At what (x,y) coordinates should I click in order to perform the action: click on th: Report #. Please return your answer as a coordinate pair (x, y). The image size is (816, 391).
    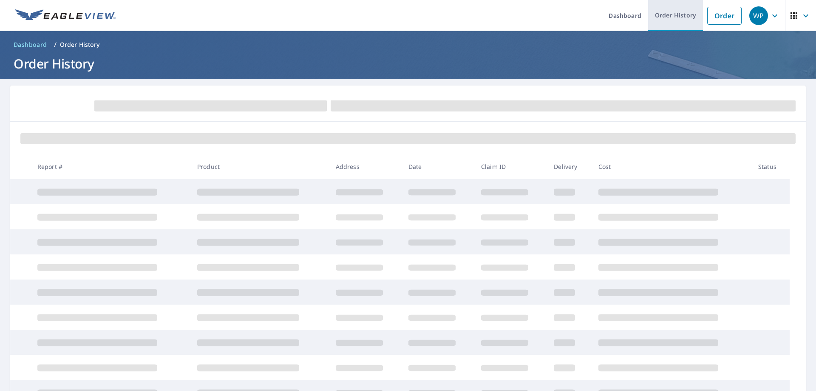
    Looking at the image, I should click on (110, 166).